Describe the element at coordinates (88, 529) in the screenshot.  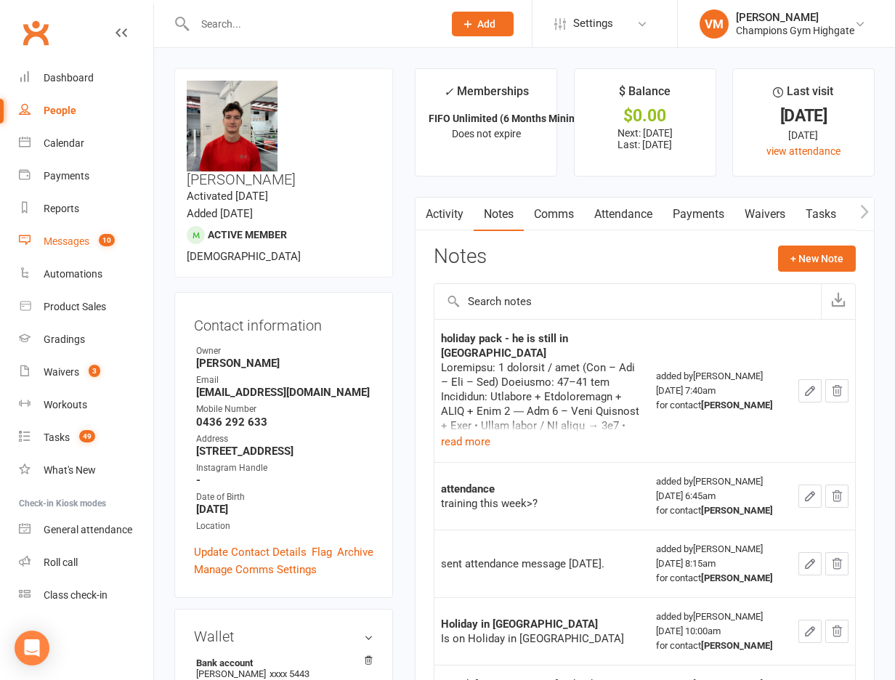
I see `div: General attendance` at that location.